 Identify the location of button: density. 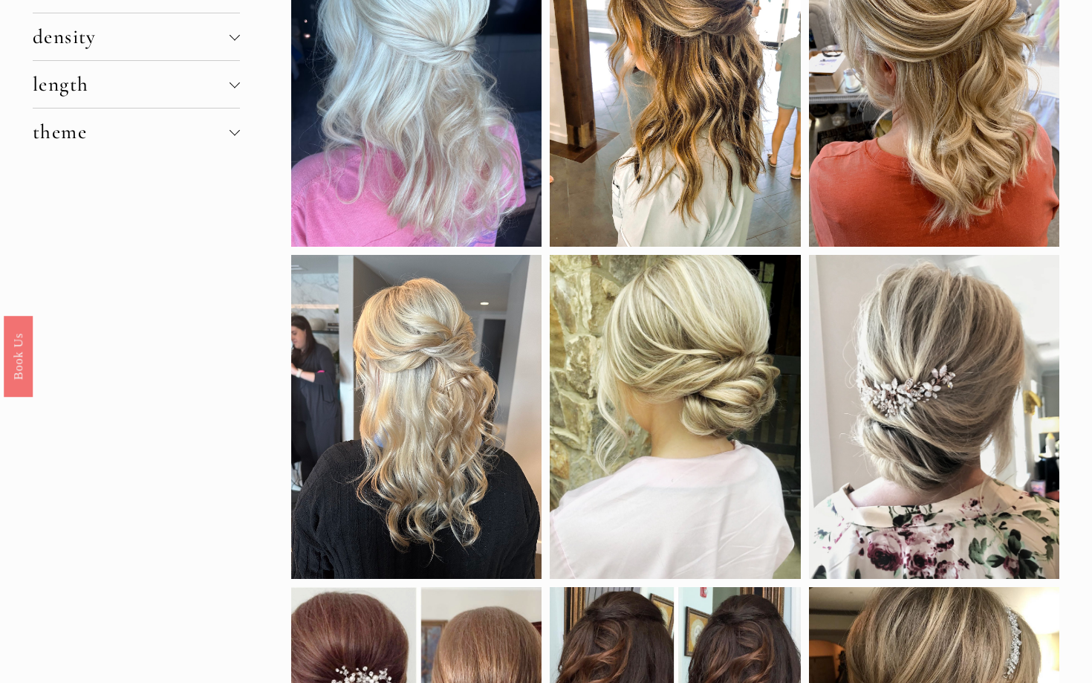
(136, 36).